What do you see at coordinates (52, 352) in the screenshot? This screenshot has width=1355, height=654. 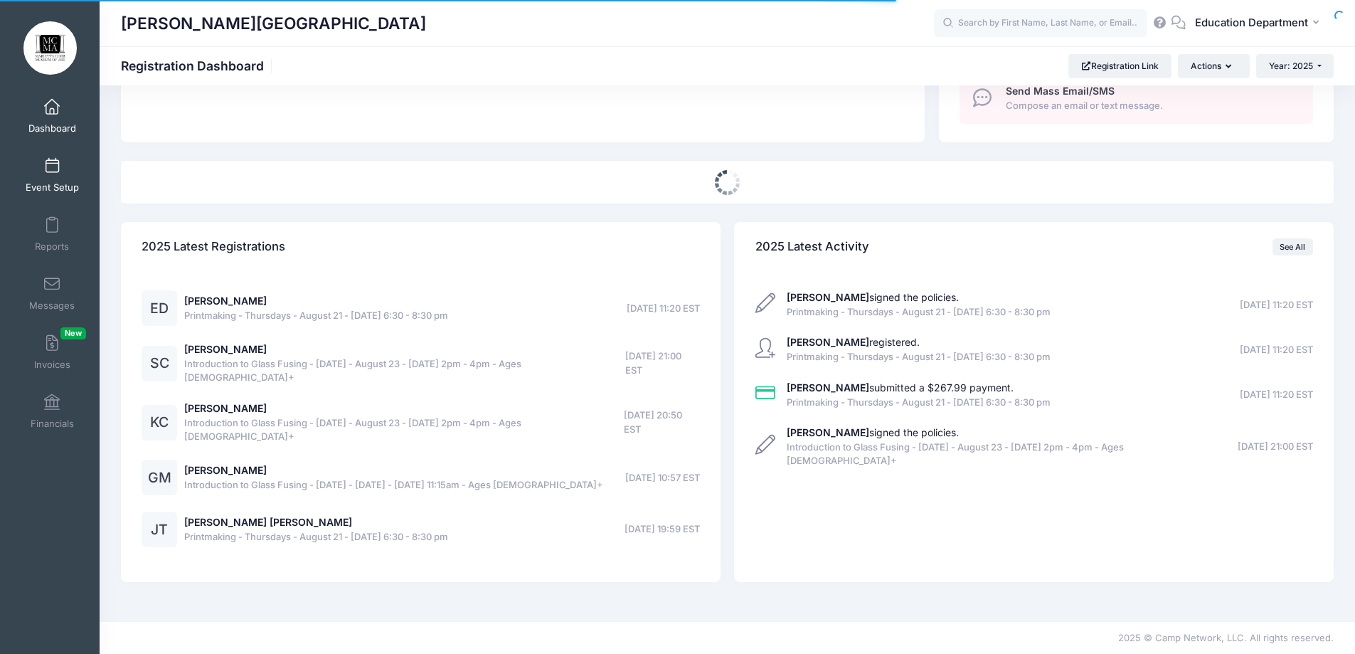 I see `a: InvoicesNew` at bounding box center [52, 352].